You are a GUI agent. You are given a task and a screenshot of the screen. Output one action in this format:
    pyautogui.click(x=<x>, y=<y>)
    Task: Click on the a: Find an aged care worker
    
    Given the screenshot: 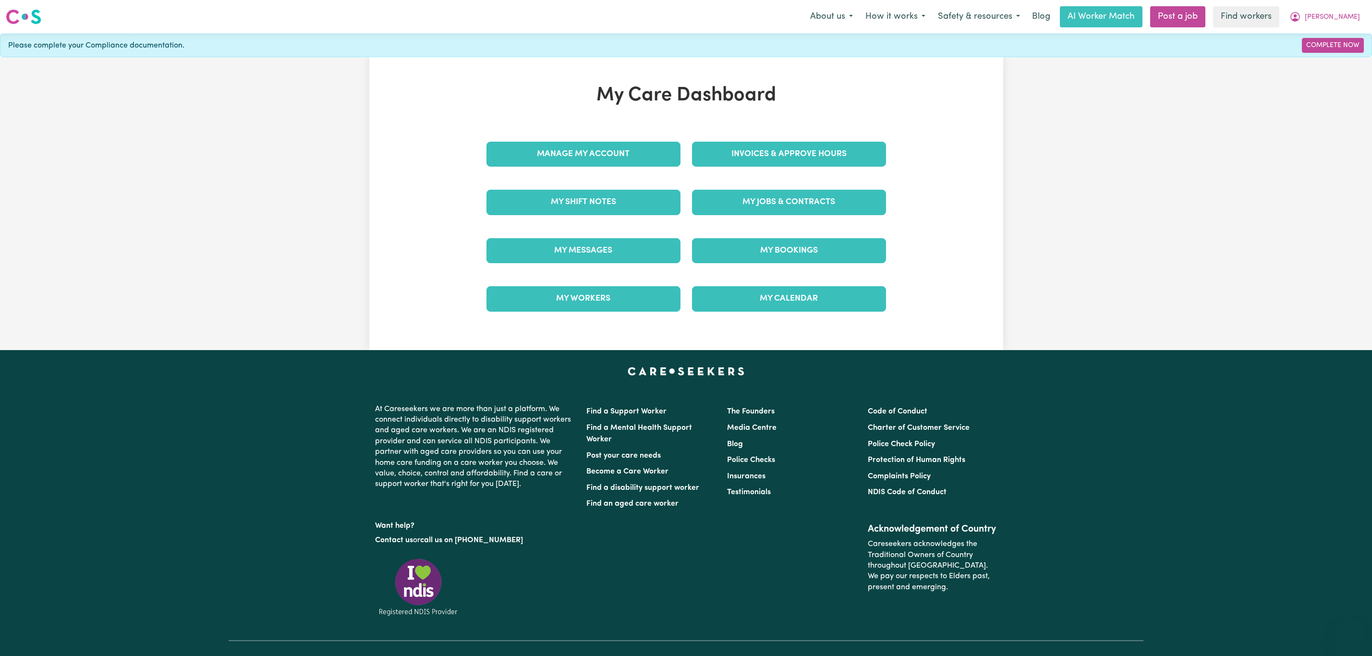 What is the action you would take?
    pyautogui.click(x=633, y=504)
    